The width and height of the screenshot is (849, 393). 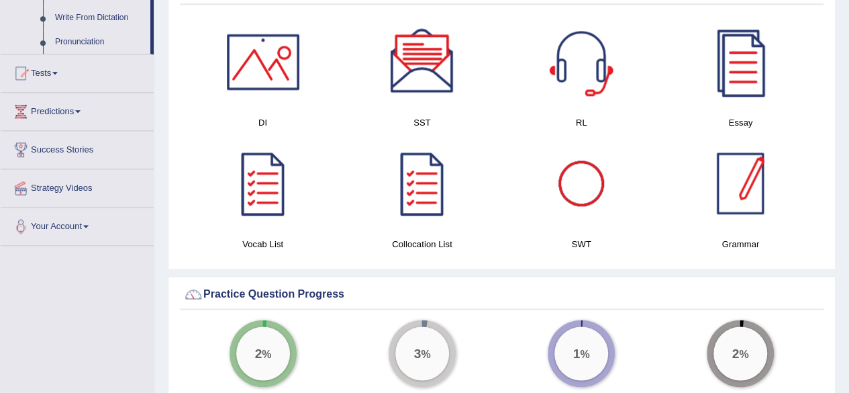 I want to click on a: Your Account, so click(x=77, y=224).